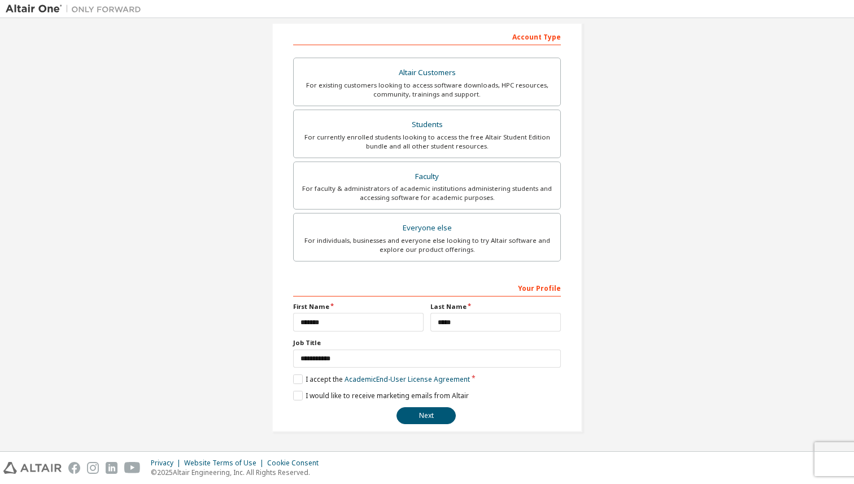  Describe the element at coordinates (93, 468) in the screenshot. I see `img: instagram.svg` at that location.